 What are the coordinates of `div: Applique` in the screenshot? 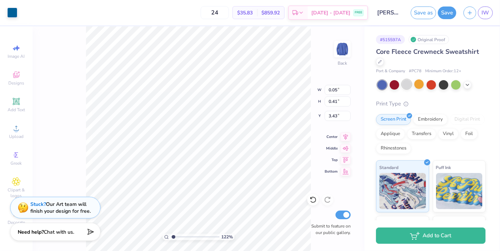 It's located at (390, 134).